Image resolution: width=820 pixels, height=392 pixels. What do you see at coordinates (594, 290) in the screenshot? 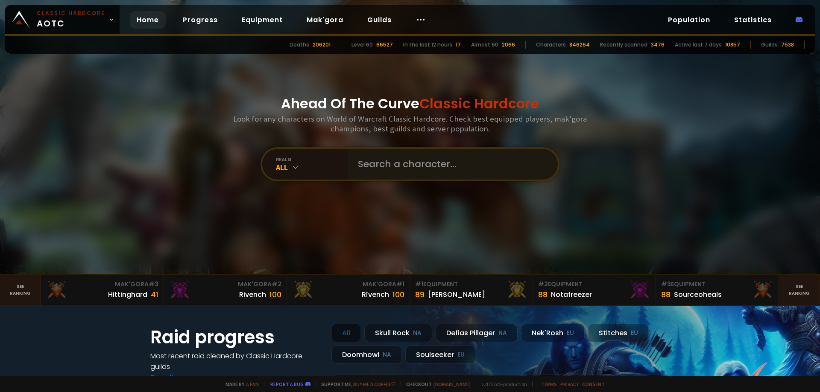
I see `a: #2Equipment88Notafreezer` at bounding box center [594, 290].